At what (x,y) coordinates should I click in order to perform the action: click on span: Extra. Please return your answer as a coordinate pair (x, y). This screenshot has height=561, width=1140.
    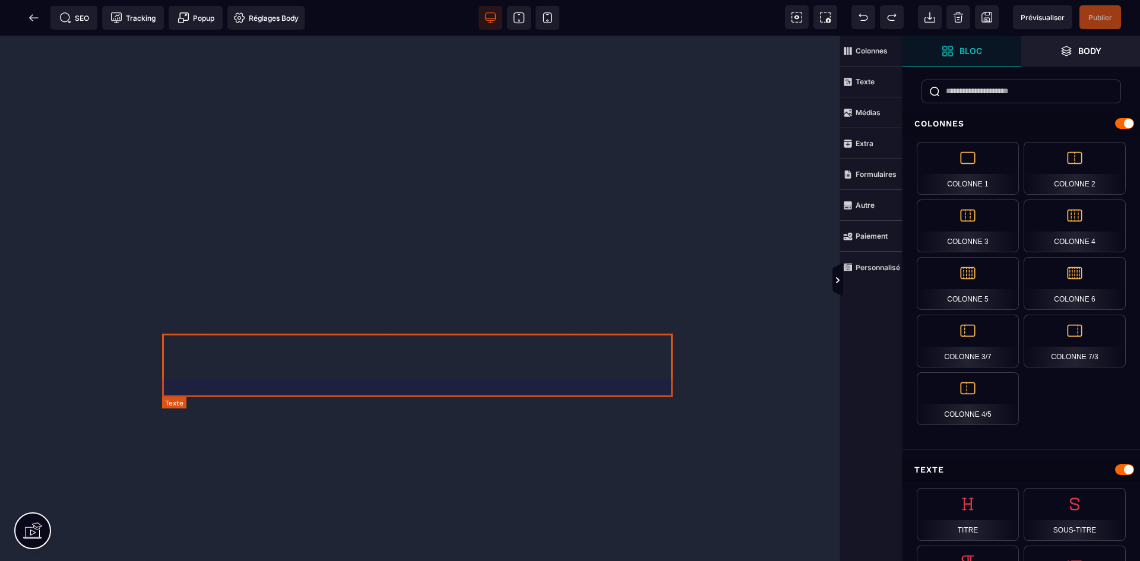
    Looking at the image, I should click on (871, 144).